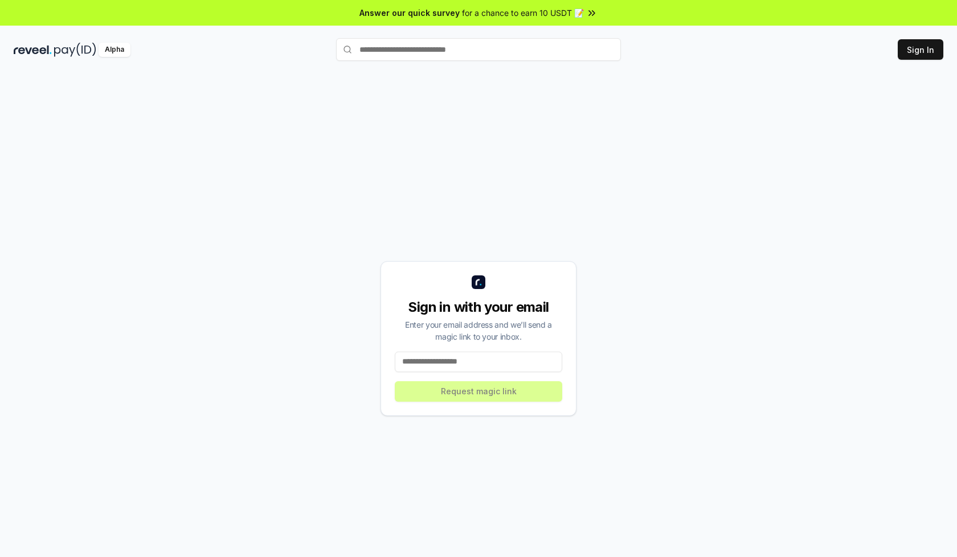  What do you see at coordinates (32, 50) in the screenshot?
I see `img: reveel_dark` at bounding box center [32, 50].